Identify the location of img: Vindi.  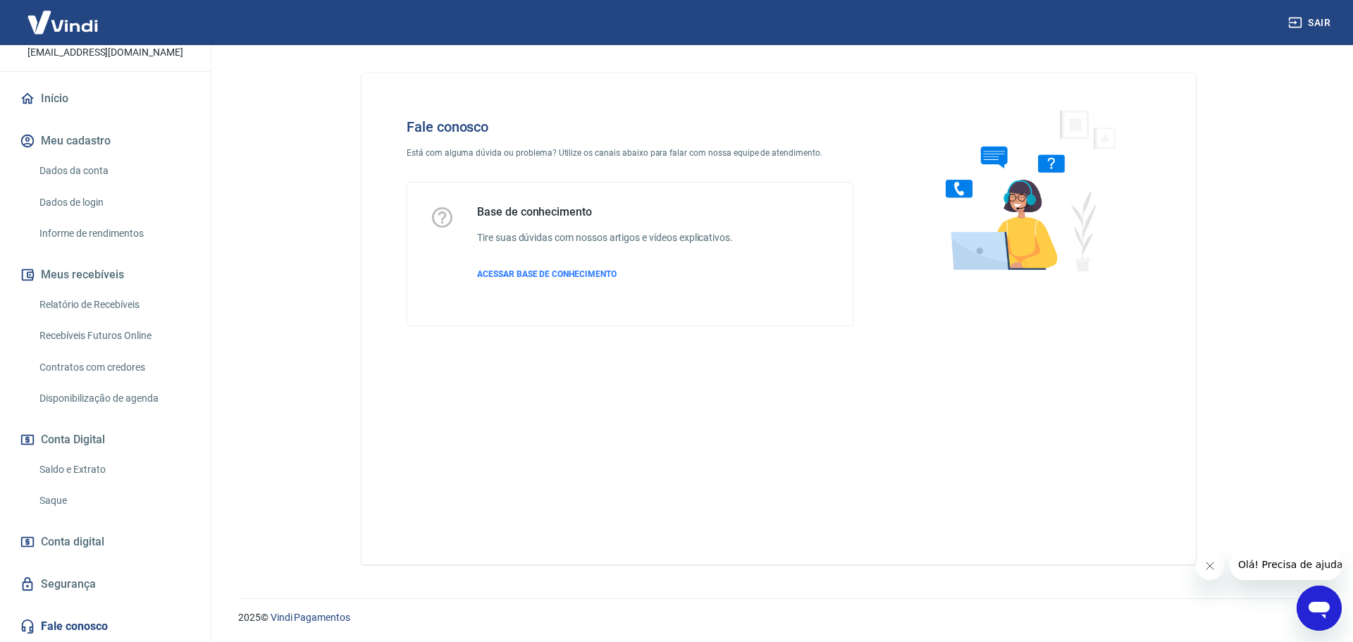
(63, 22).